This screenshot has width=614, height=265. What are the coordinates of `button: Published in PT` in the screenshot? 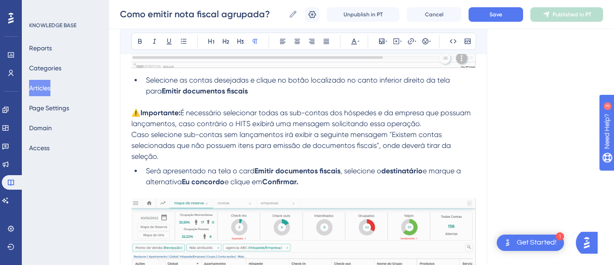 It's located at (567, 15).